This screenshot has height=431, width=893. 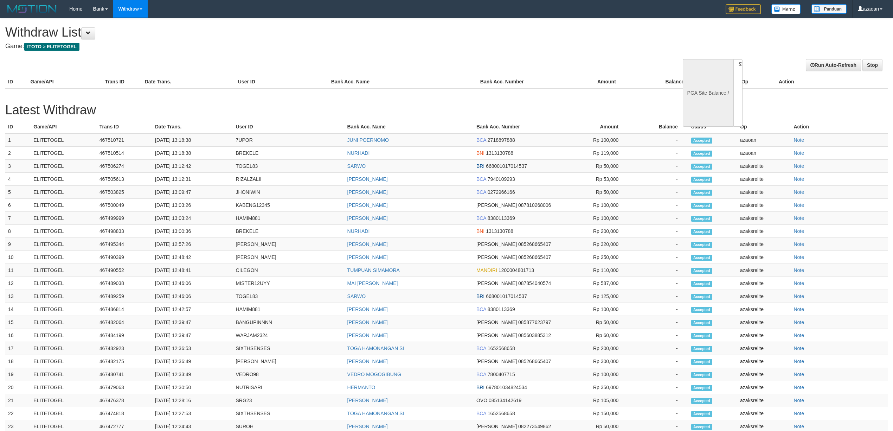 What do you see at coordinates (289, 387) in the screenshot?
I see `td: NUTRISARI` at bounding box center [289, 387].